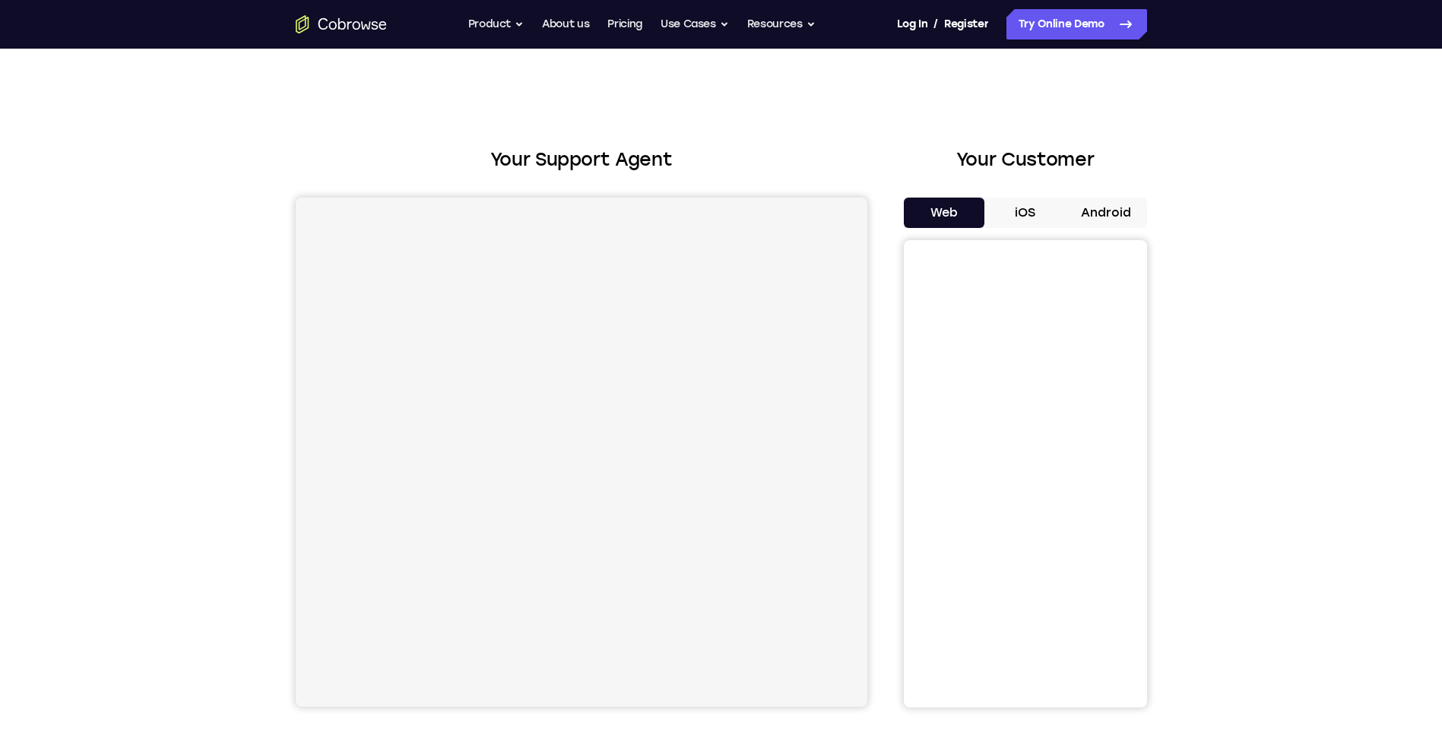  Describe the element at coordinates (1106, 213) in the screenshot. I see `button: Android` at that location.